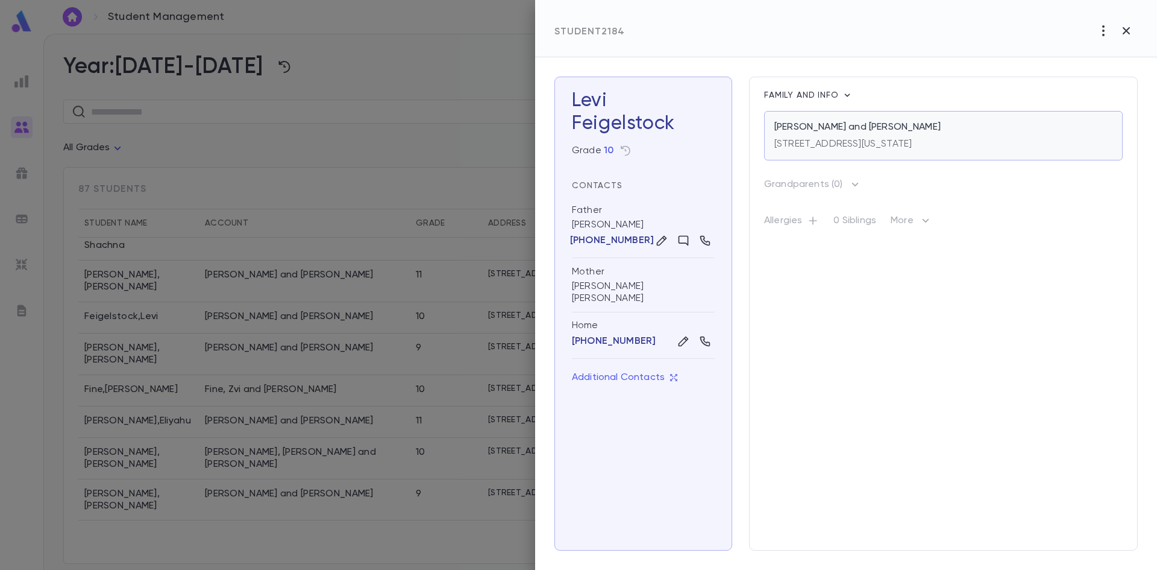  What do you see at coordinates (855, 223) in the screenshot?
I see `p: 0 Siblings` at bounding box center [855, 223].